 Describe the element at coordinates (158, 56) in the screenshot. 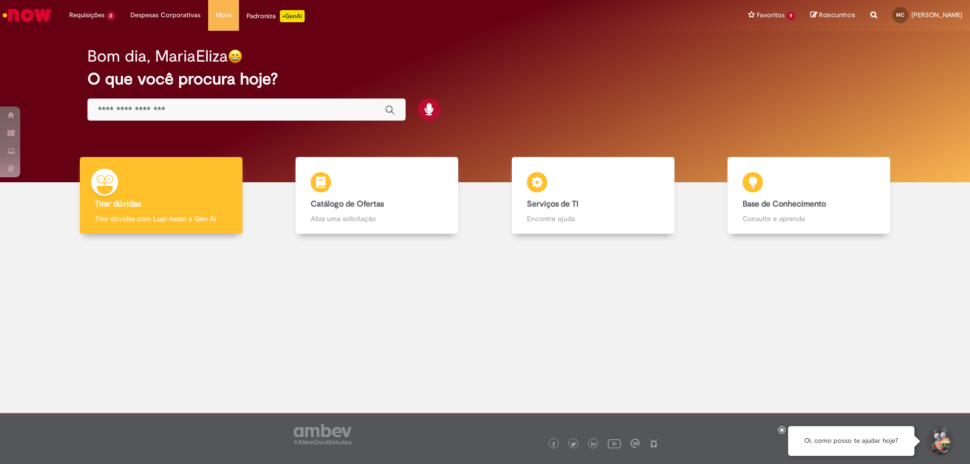

I see `h2: Bom dia, MariaEliza` at that location.